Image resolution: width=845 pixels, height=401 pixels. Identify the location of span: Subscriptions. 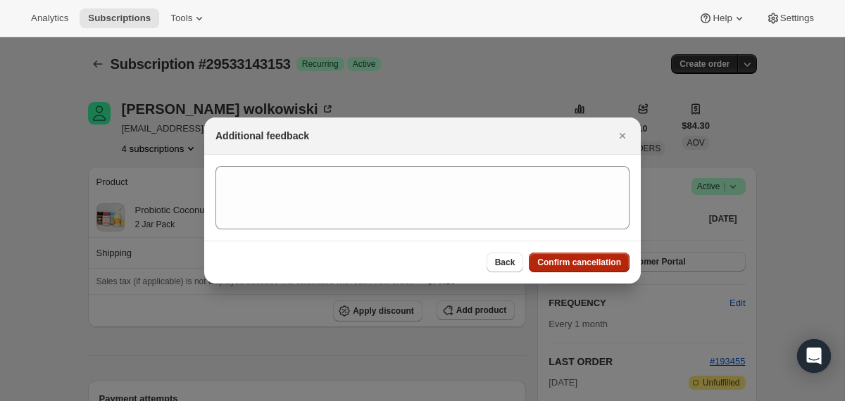
(119, 18).